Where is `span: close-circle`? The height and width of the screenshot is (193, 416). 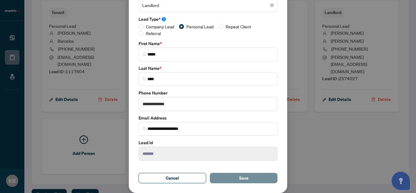 span: close-circle is located at coordinates (272, 5).